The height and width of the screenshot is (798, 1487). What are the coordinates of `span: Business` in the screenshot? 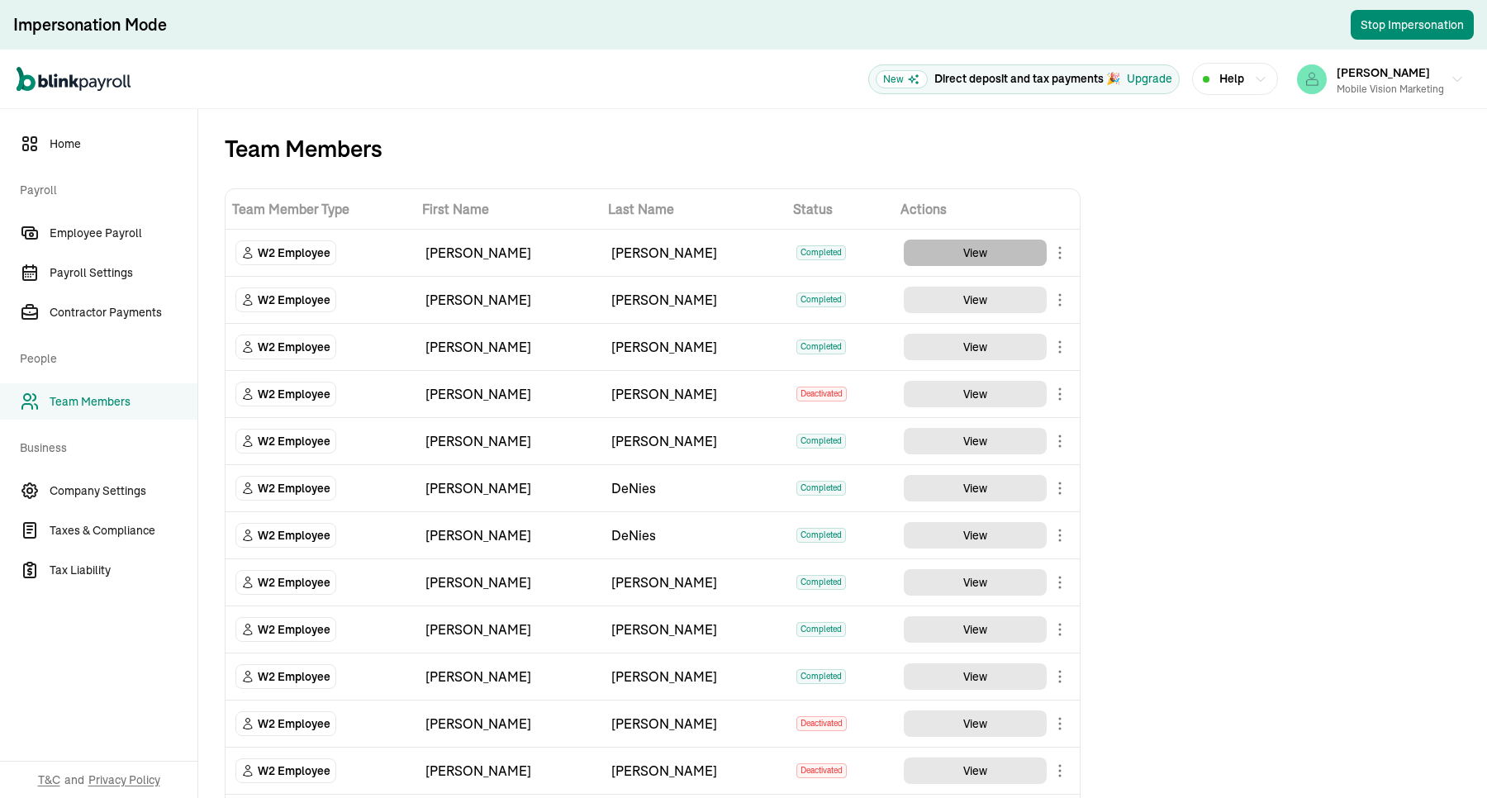 It's located at (103, 446).